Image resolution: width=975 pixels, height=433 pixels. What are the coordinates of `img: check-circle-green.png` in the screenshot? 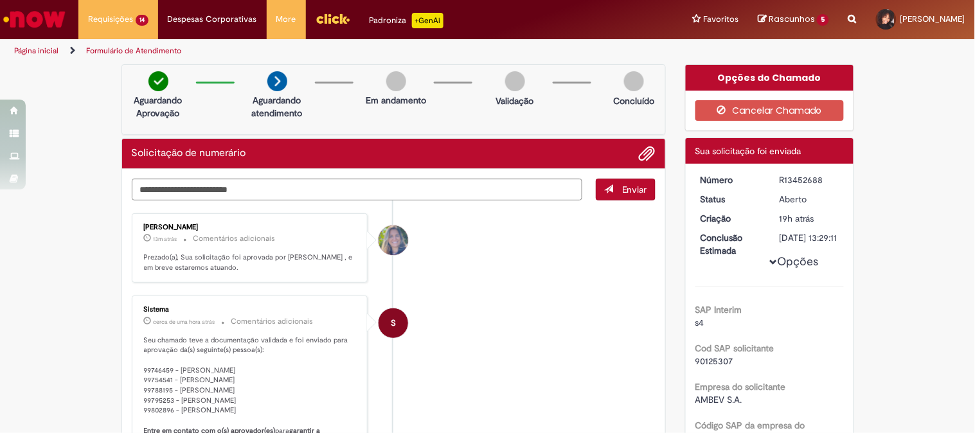 It's located at (158, 81).